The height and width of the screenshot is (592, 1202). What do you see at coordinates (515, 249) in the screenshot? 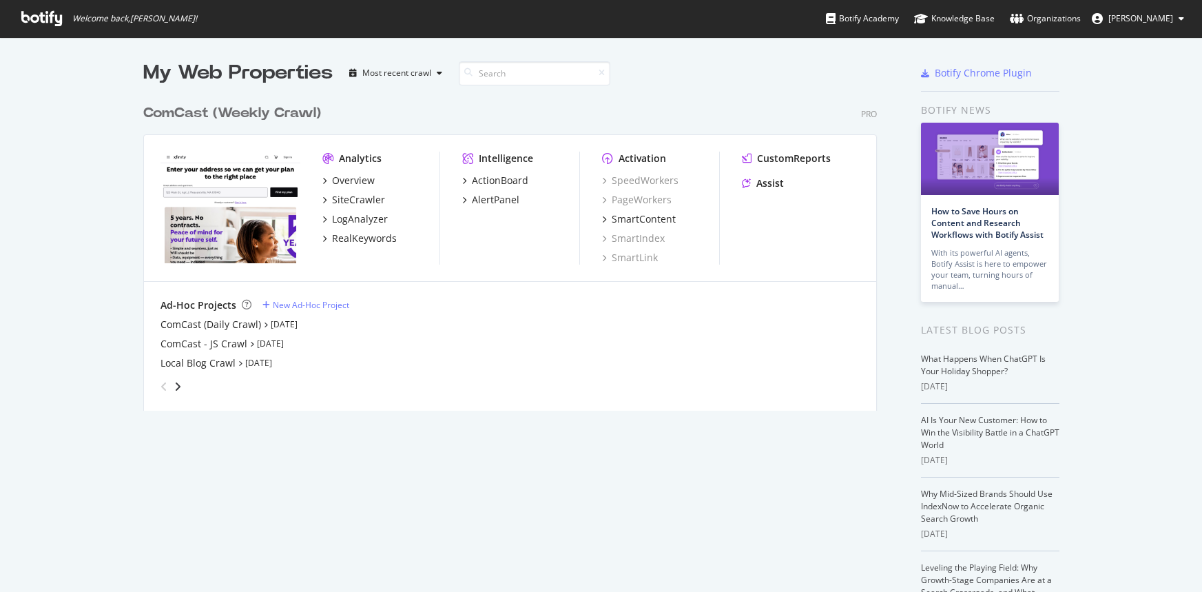
I see `div: grid` at bounding box center [515, 249].